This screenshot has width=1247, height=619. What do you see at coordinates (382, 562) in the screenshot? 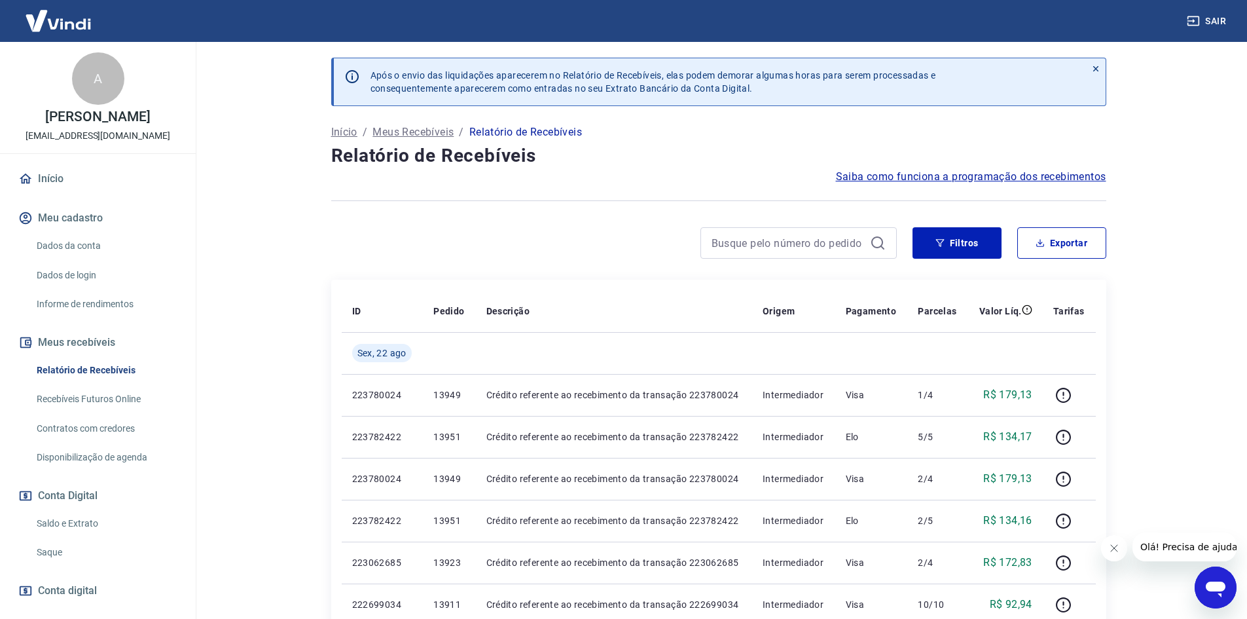
I see `p: 223062685` at bounding box center [382, 562].